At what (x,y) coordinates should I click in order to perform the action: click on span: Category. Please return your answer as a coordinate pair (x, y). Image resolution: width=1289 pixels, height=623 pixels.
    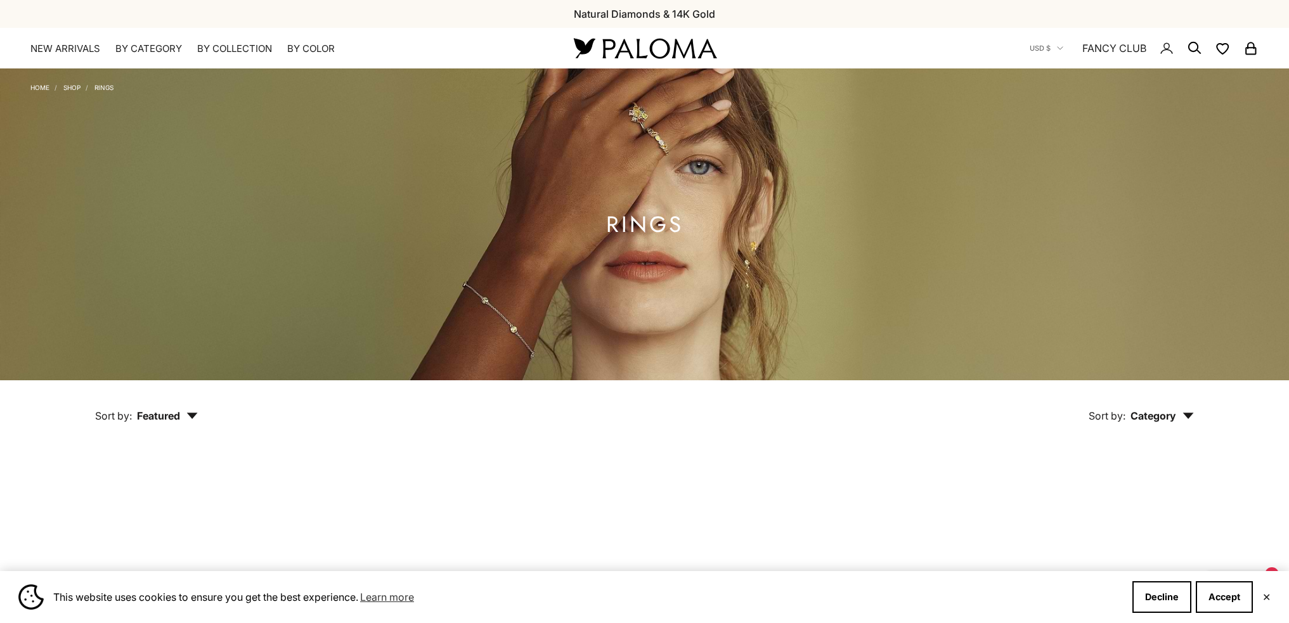
    Looking at the image, I should click on (1162, 416).